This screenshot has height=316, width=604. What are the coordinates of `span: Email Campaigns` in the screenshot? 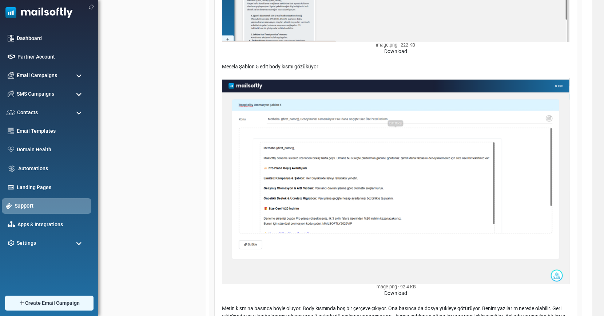 It's located at (37, 75).